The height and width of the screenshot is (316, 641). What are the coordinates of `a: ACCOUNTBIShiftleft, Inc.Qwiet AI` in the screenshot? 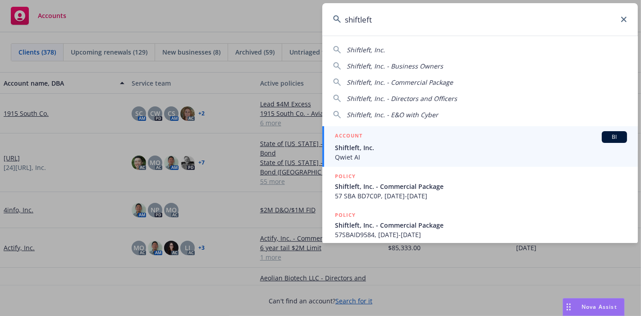 It's located at (480, 147).